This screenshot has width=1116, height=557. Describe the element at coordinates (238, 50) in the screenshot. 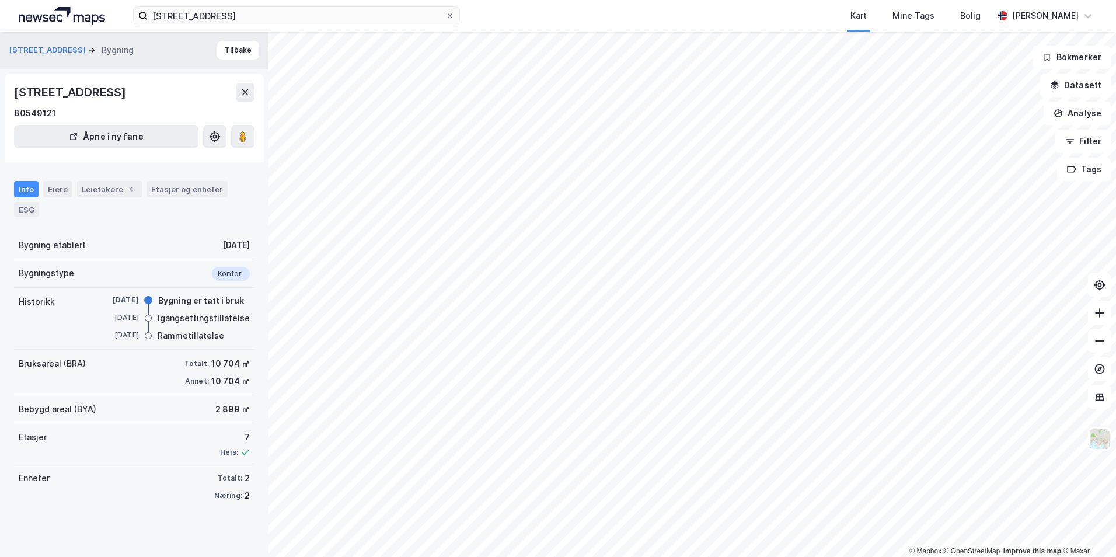

I see `button: Tilbake` at that location.